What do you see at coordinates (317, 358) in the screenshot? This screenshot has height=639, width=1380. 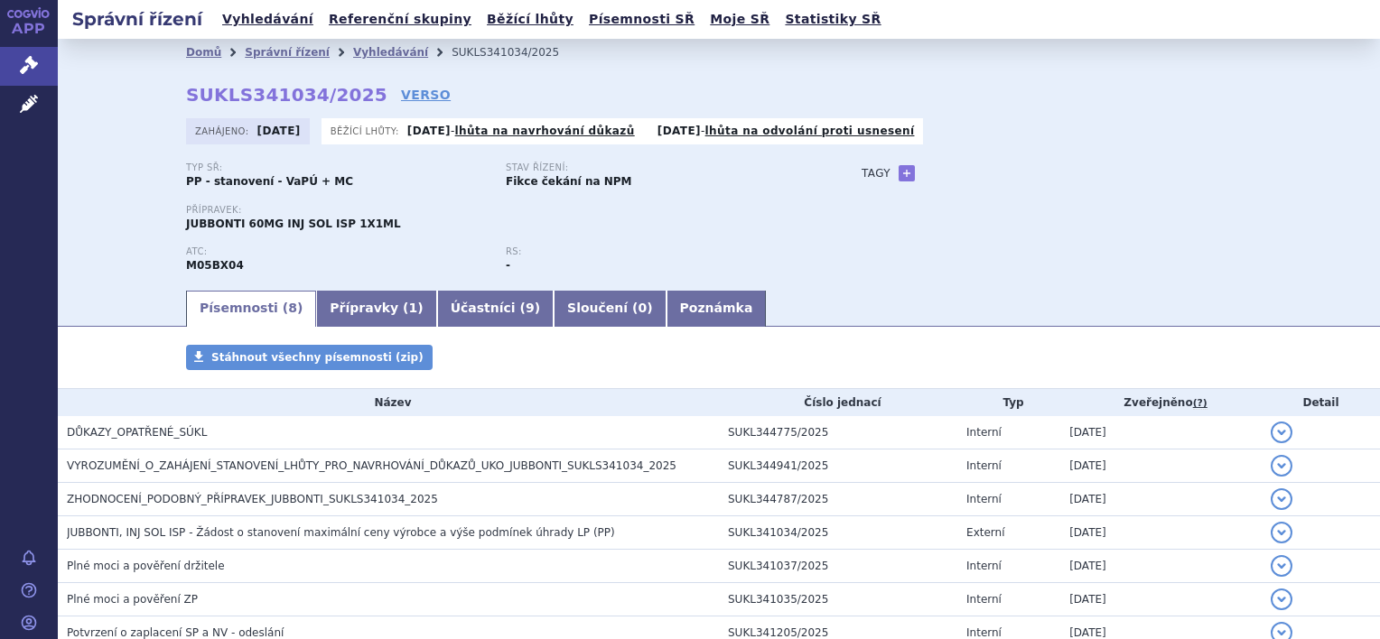 I see `span: Stáhnout všechny písemnosti (zip)` at bounding box center [317, 358].